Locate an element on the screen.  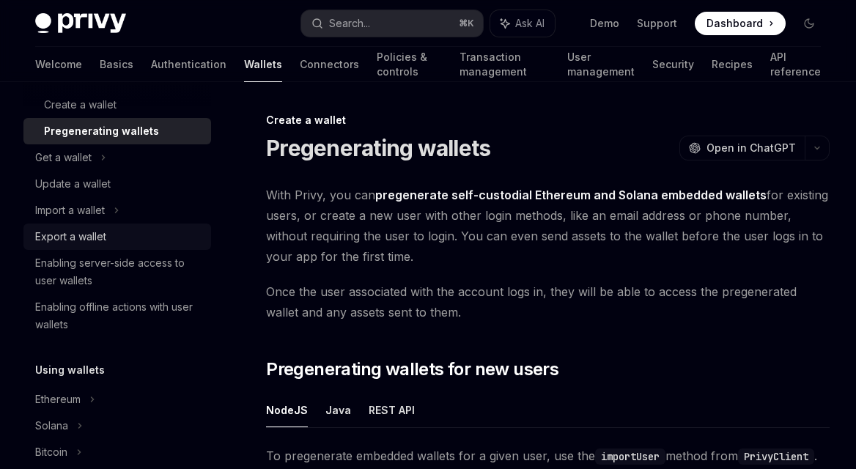
div: Export a wallet is located at coordinates (70, 237).